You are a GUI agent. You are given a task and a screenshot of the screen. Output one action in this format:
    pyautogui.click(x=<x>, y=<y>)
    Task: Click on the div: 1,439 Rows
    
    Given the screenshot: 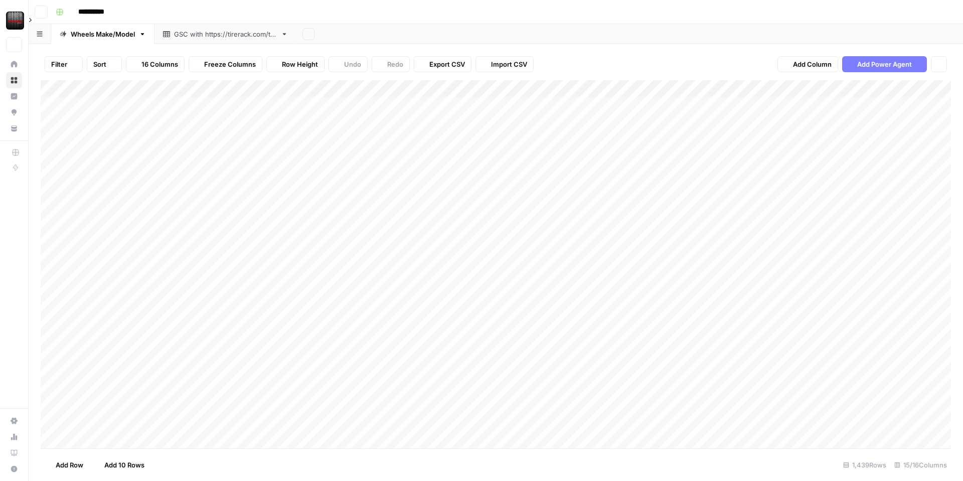 What is the action you would take?
    pyautogui.click(x=864, y=465)
    